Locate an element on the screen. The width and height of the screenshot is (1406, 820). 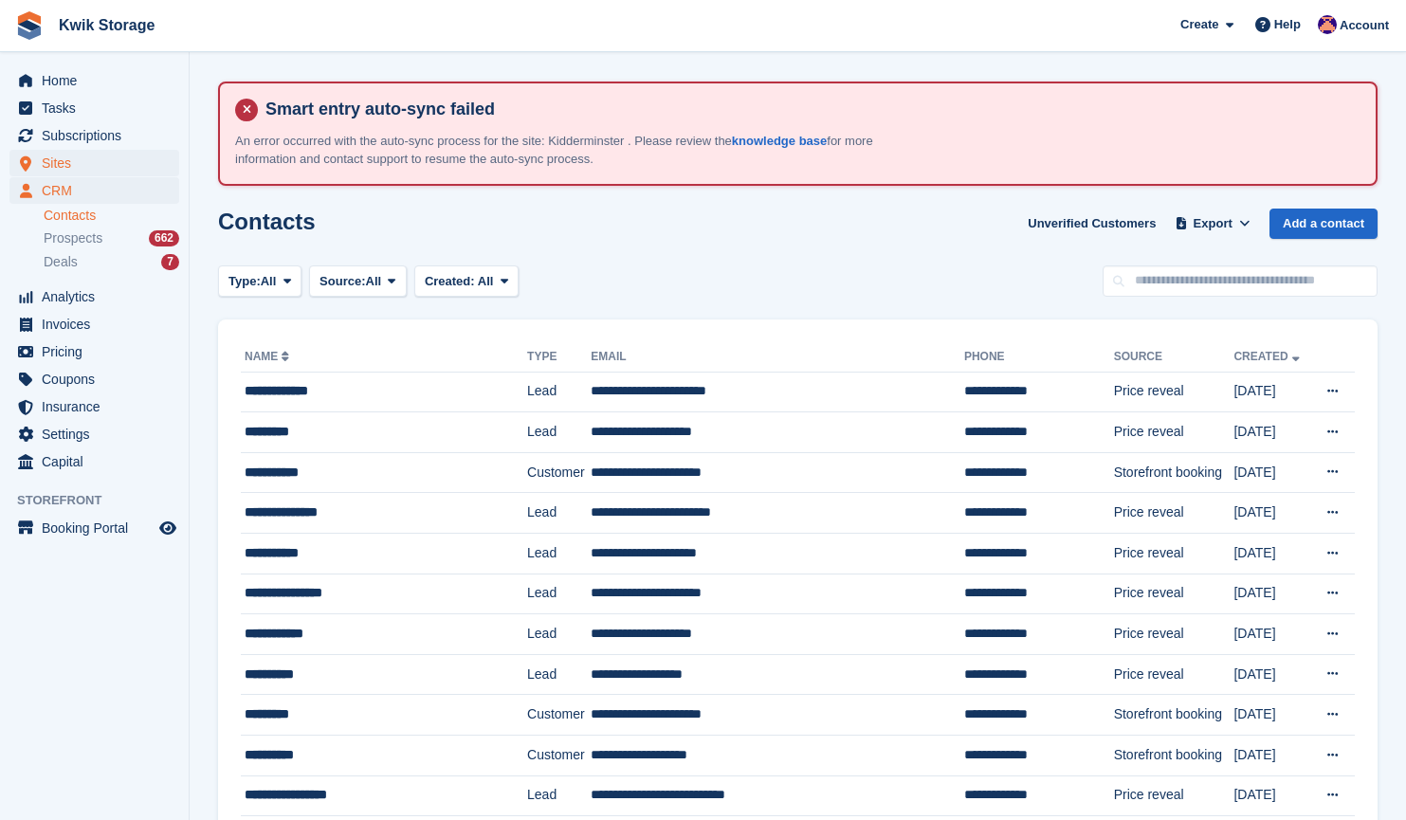
span: Storefront is located at coordinates (102, 501).